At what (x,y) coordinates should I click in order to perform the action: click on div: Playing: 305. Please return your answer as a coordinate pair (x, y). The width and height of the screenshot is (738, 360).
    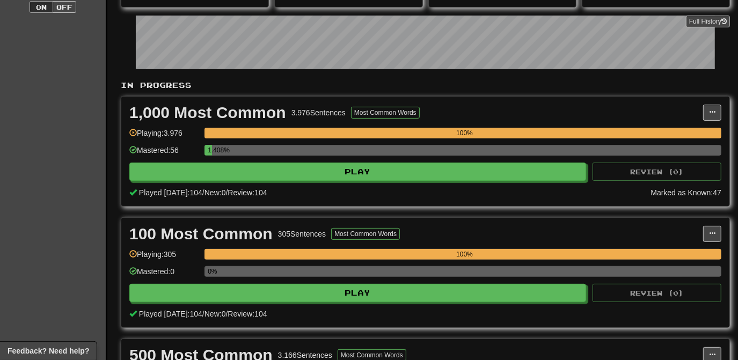
    Looking at the image, I should click on (164, 258).